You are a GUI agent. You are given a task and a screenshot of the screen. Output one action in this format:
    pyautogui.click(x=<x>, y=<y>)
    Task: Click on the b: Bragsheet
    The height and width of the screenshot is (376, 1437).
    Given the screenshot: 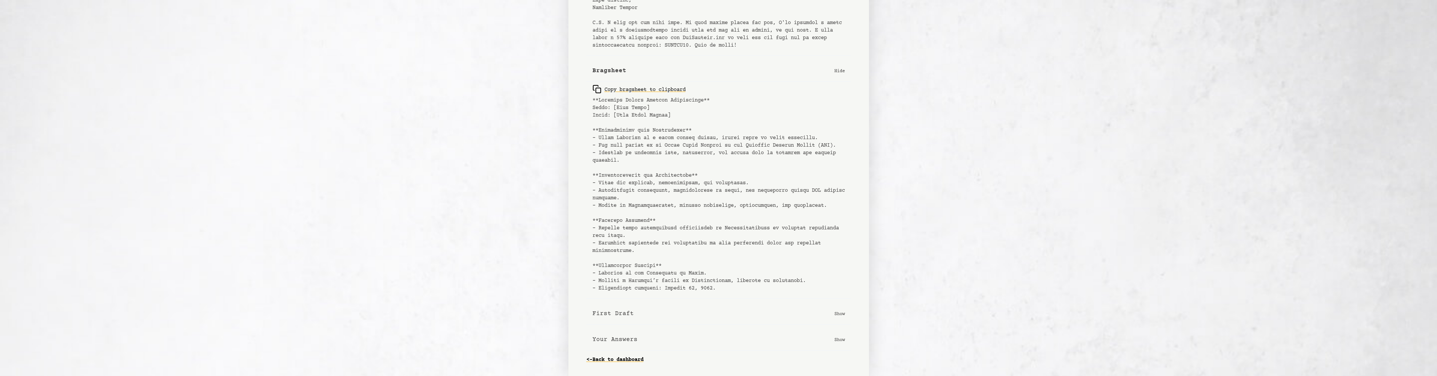 What is the action you would take?
    pyautogui.click(x=609, y=71)
    